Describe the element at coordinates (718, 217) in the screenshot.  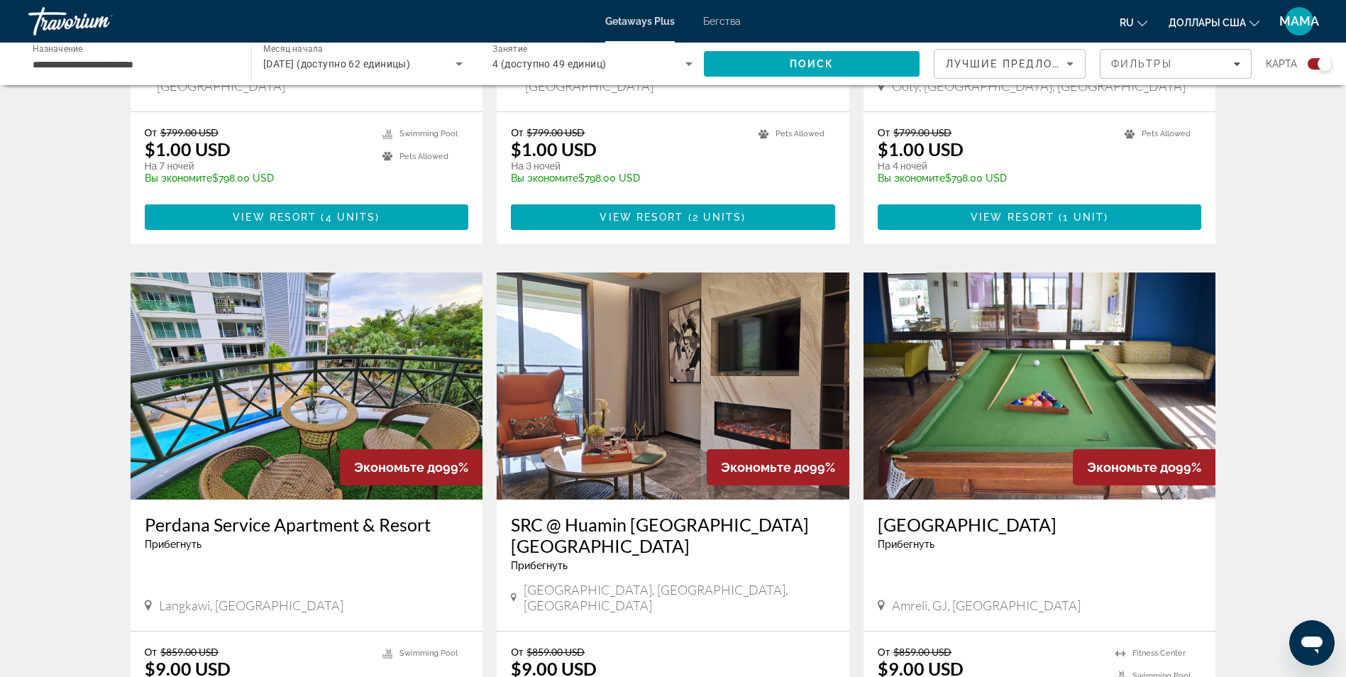
I see `span: 2 units` at that location.